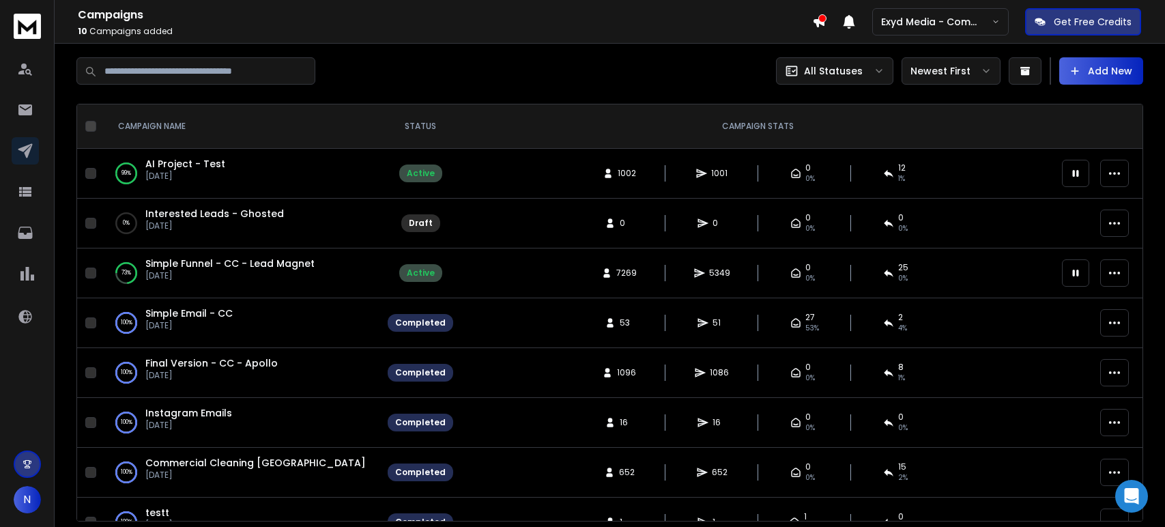  What do you see at coordinates (936, 22) in the screenshot?
I see `p: Exyd Media - Commercial Cleaning` at bounding box center [936, 22].